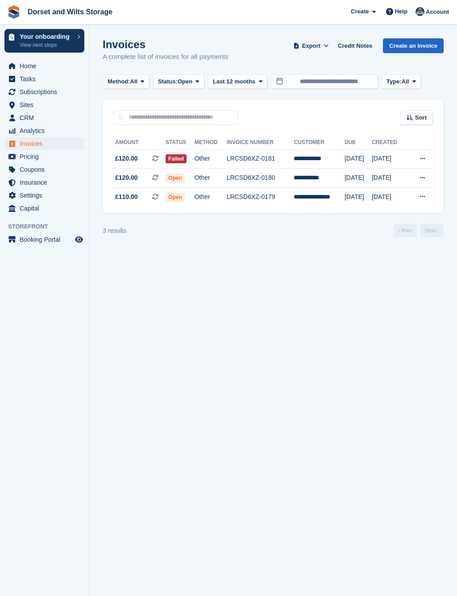  I want to click on span: Sites, so click(46, 105).